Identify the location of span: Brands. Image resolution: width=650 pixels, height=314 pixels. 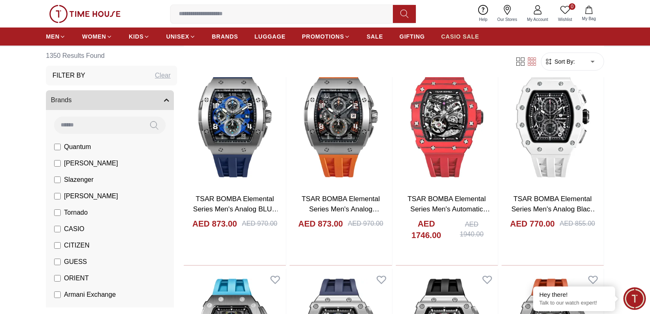
(61, 100).